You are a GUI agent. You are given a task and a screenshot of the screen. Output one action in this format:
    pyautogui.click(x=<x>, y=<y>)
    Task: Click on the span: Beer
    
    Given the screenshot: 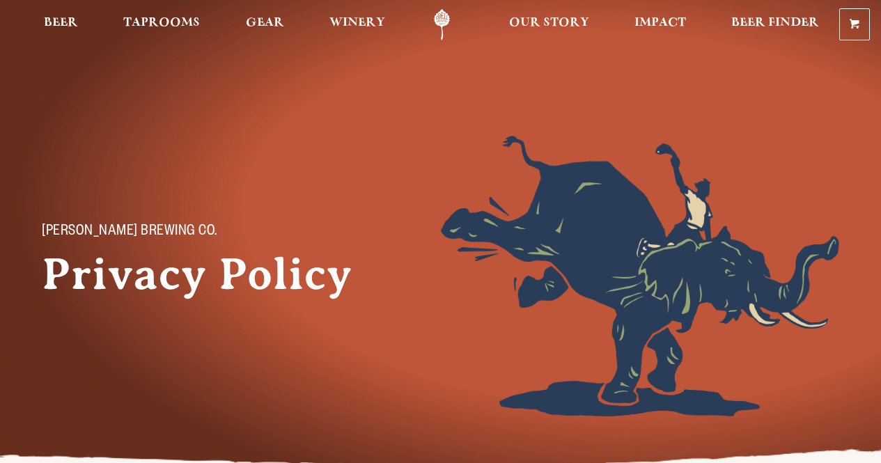 What is the action you would take?
    pyautogui.click(x=61, y=23)
    